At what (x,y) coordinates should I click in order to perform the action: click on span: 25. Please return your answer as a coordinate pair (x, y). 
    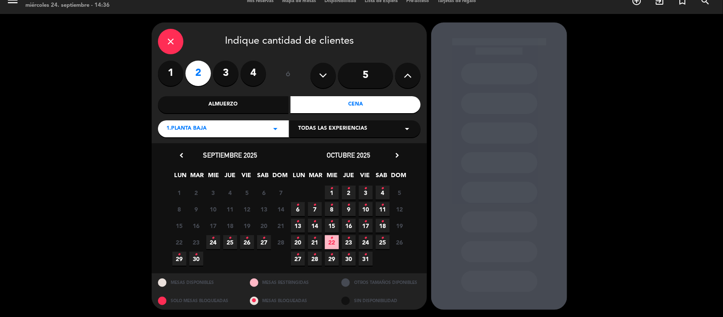
    Looking at the image, I should click on (383, 242).